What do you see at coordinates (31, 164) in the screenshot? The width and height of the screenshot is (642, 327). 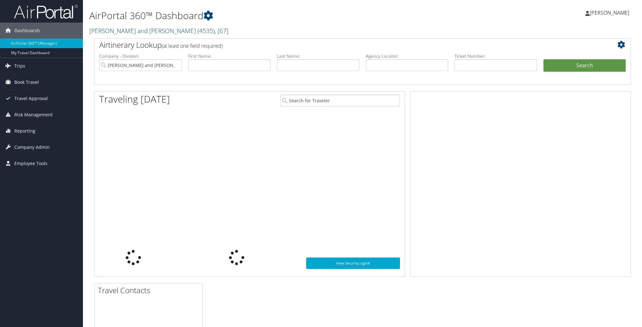 I see `span: Employee Tools` at bounding box center [31, 164].